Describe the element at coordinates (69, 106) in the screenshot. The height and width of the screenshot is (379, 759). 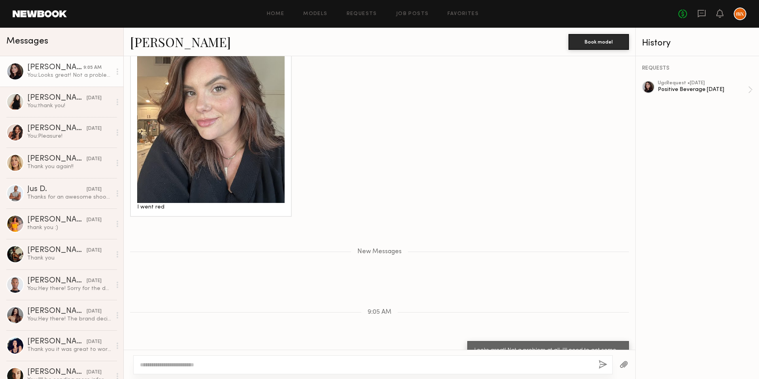
I see `div: You: thank you!` at that location.